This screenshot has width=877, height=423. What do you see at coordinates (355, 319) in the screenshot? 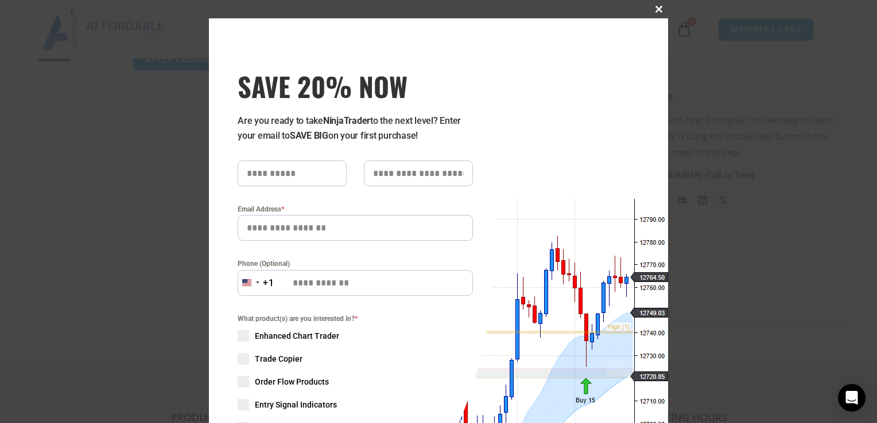
I see `span: What product(s) are you interested in?` at bounding box center [355, 319].